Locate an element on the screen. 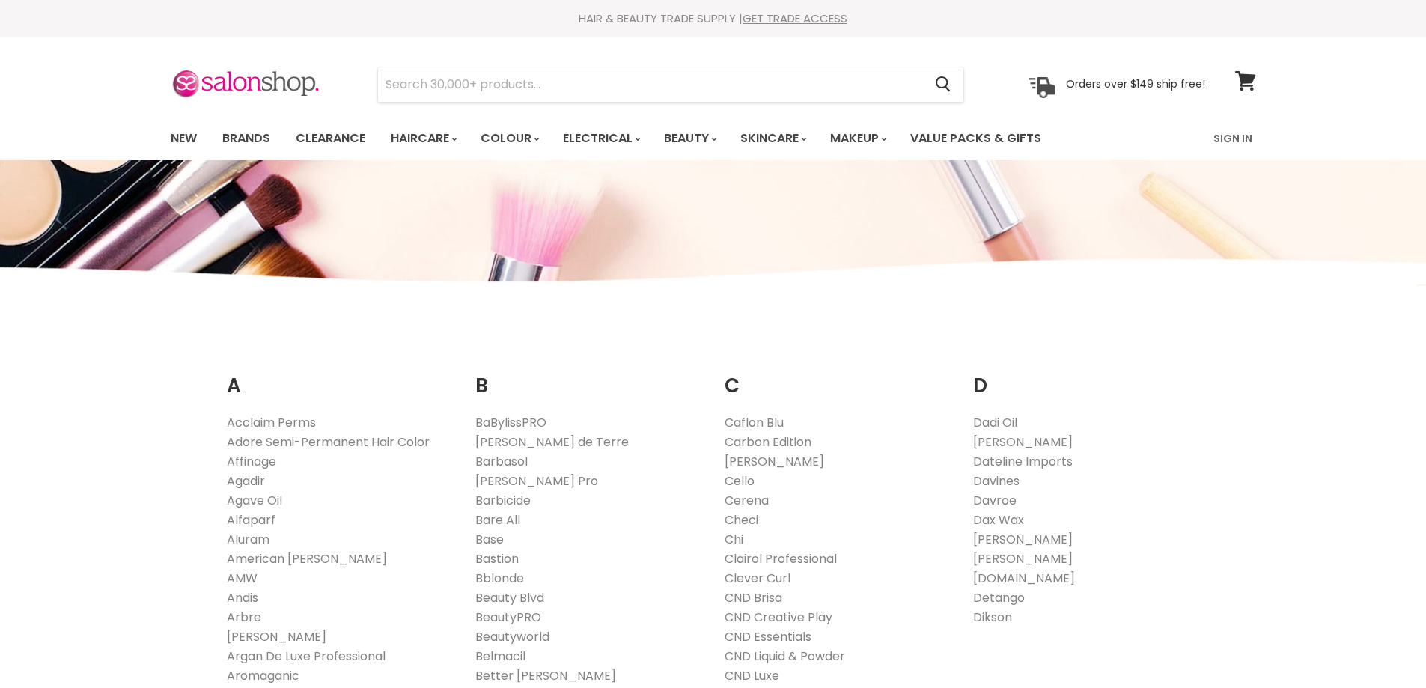  a: Dadi Oil is located at coordinates (995, 422).